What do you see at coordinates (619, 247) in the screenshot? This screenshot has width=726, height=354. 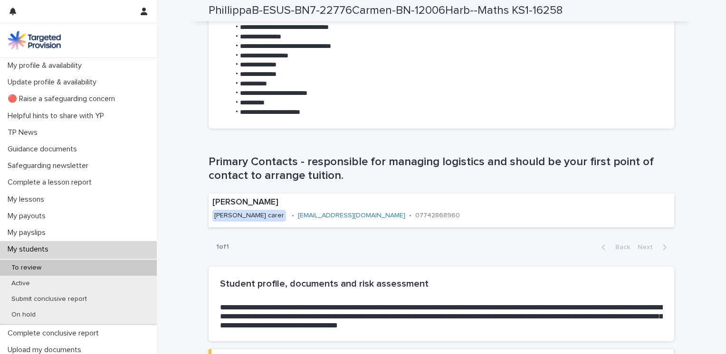 I see `span: Back` at bounding box center [619, 247].